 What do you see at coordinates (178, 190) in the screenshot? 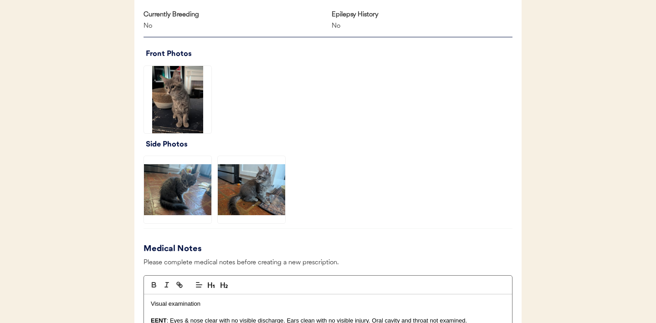
I see `img: 3598.jpg` at bounding box center [178, 190].